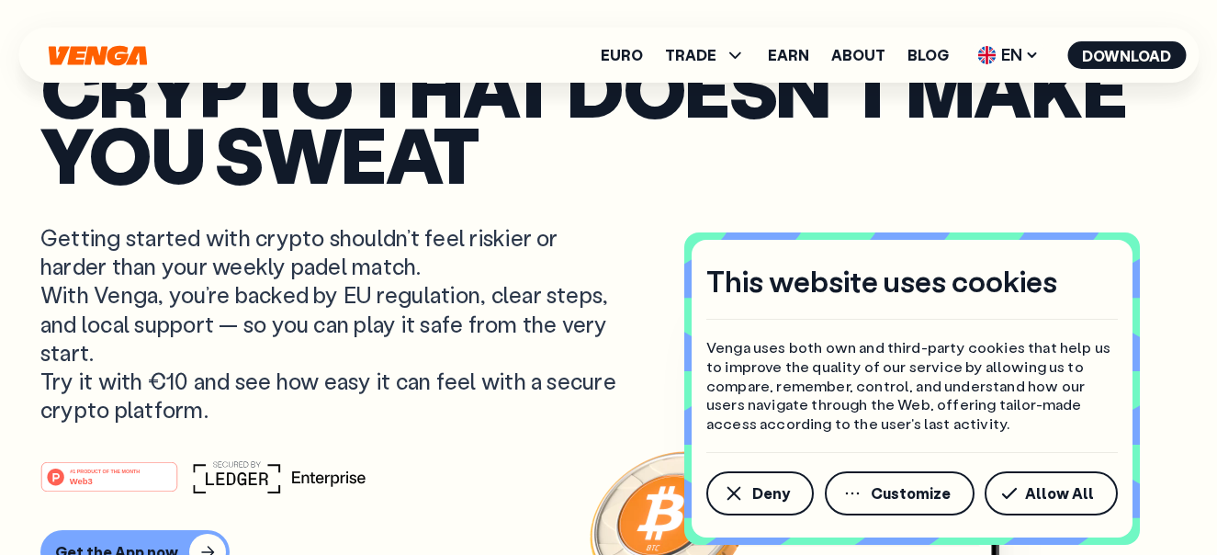 This screenshot has height=555, width=1217. Describe the element at coordinates (912, 386) in the screenshot. I see `p: Venga uses both own and third-party cookies that help us to improve the quality of our service by...` at that location.